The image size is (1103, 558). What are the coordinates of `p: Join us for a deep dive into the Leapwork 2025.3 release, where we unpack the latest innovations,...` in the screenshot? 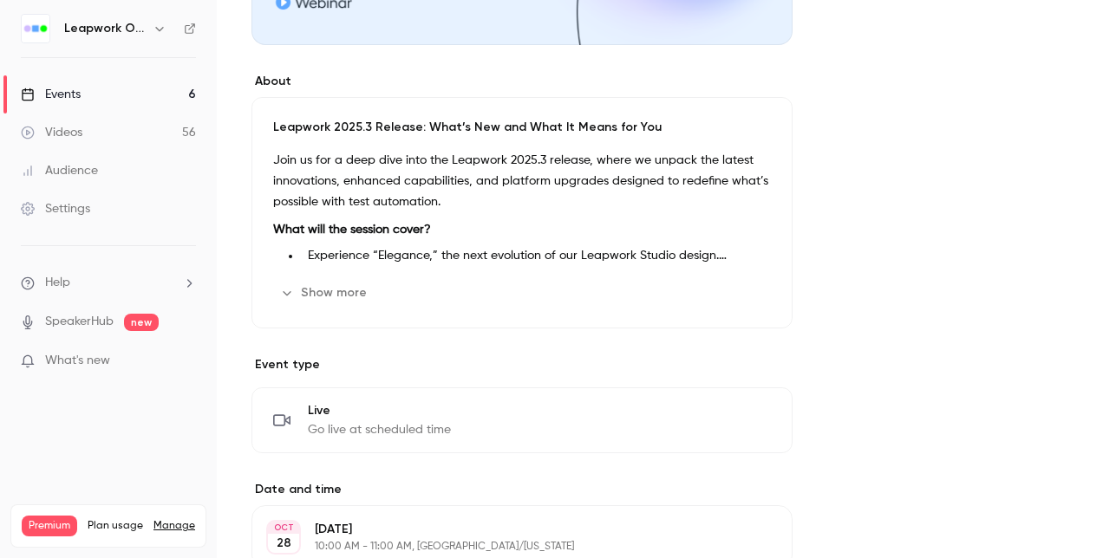 It's located at (522, 181).